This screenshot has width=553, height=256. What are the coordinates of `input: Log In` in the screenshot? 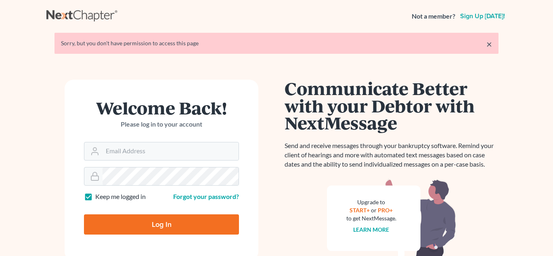 It's located at (161, 224).